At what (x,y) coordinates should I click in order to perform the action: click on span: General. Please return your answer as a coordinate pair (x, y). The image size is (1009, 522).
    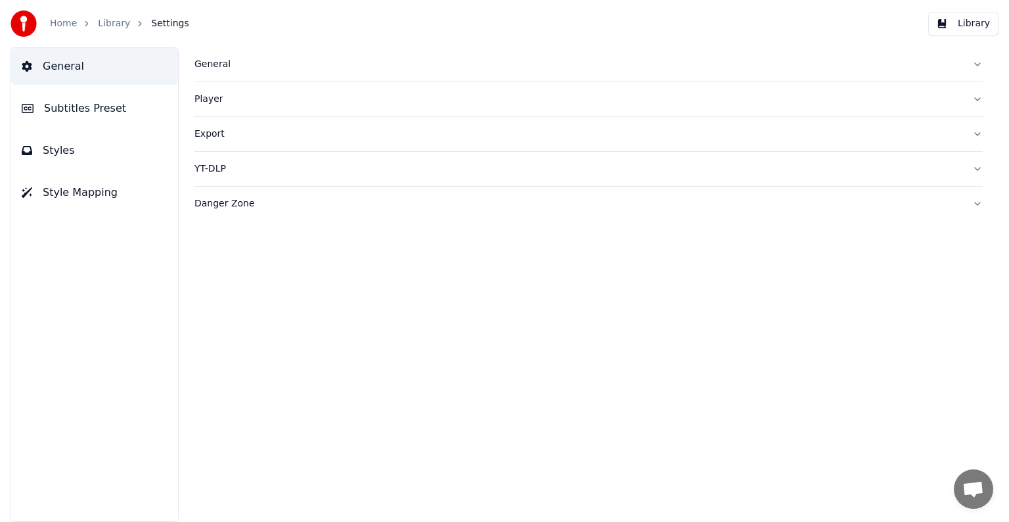
    Looking at the image, I should click on (63, 66).